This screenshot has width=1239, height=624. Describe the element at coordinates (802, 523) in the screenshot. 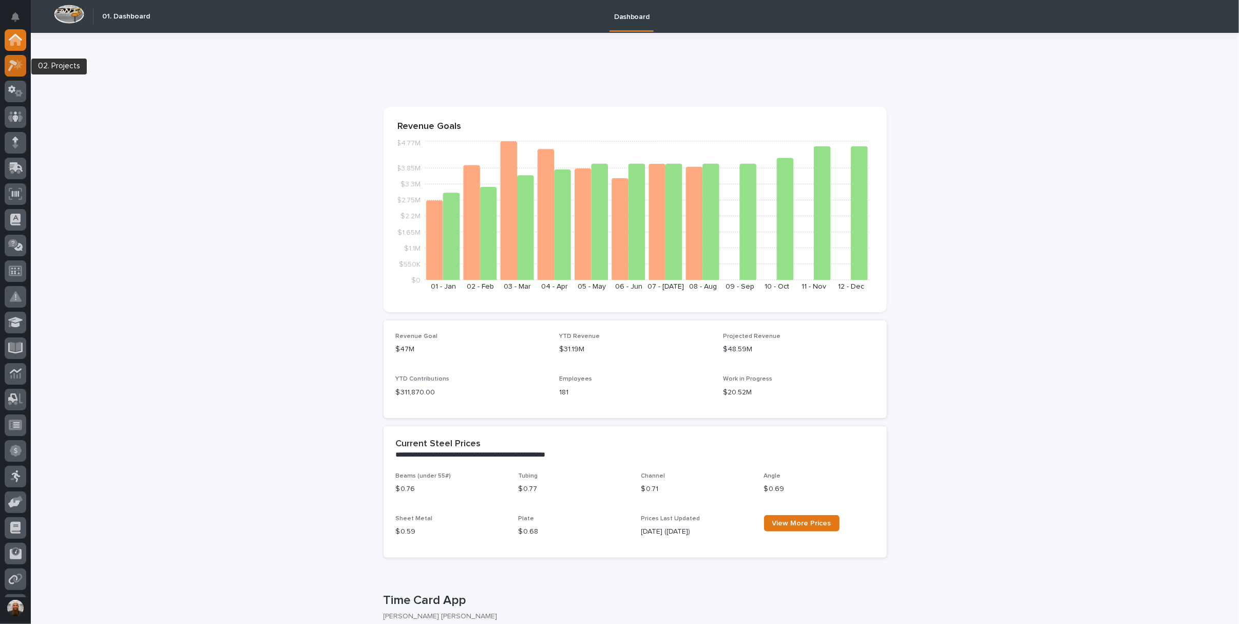

I see `span: View More Prices` at that location.